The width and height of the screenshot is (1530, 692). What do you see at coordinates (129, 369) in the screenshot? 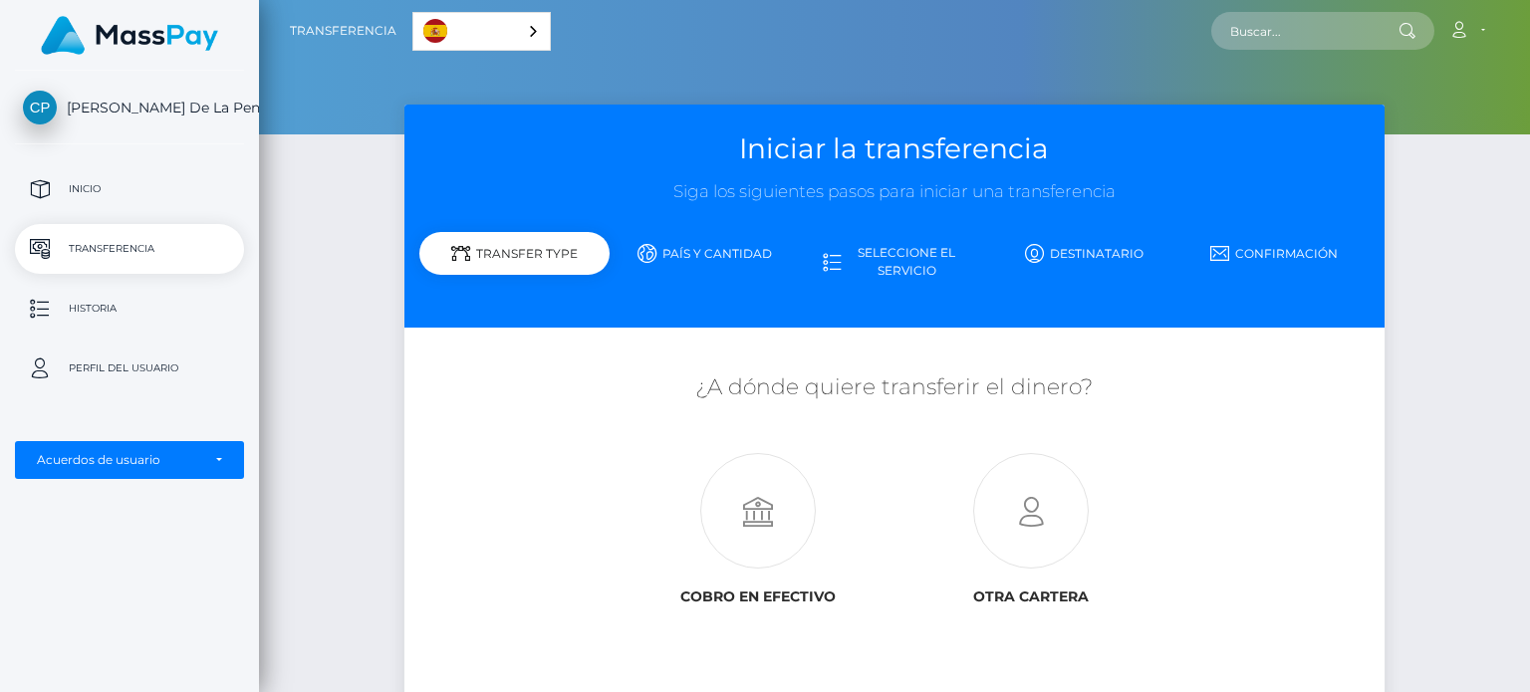
I see `a: Perfil del usuario` at bounding box center [129, 369].